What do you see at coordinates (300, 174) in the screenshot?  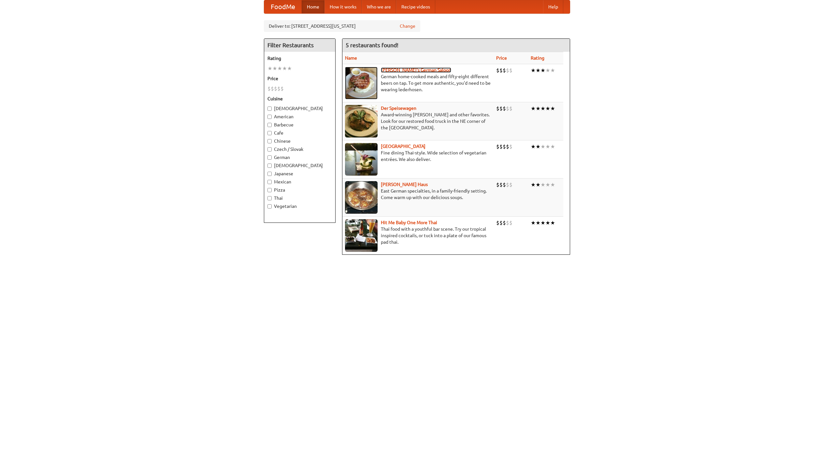 I see `label: Japanese` at bounding box center [300, 174].